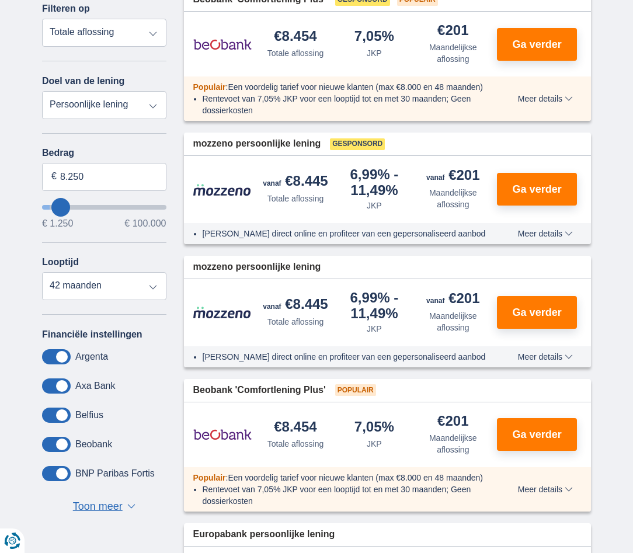 This screenshot has width=633, height=553. I want to click on label: Axa Bank, so click(95, 386).